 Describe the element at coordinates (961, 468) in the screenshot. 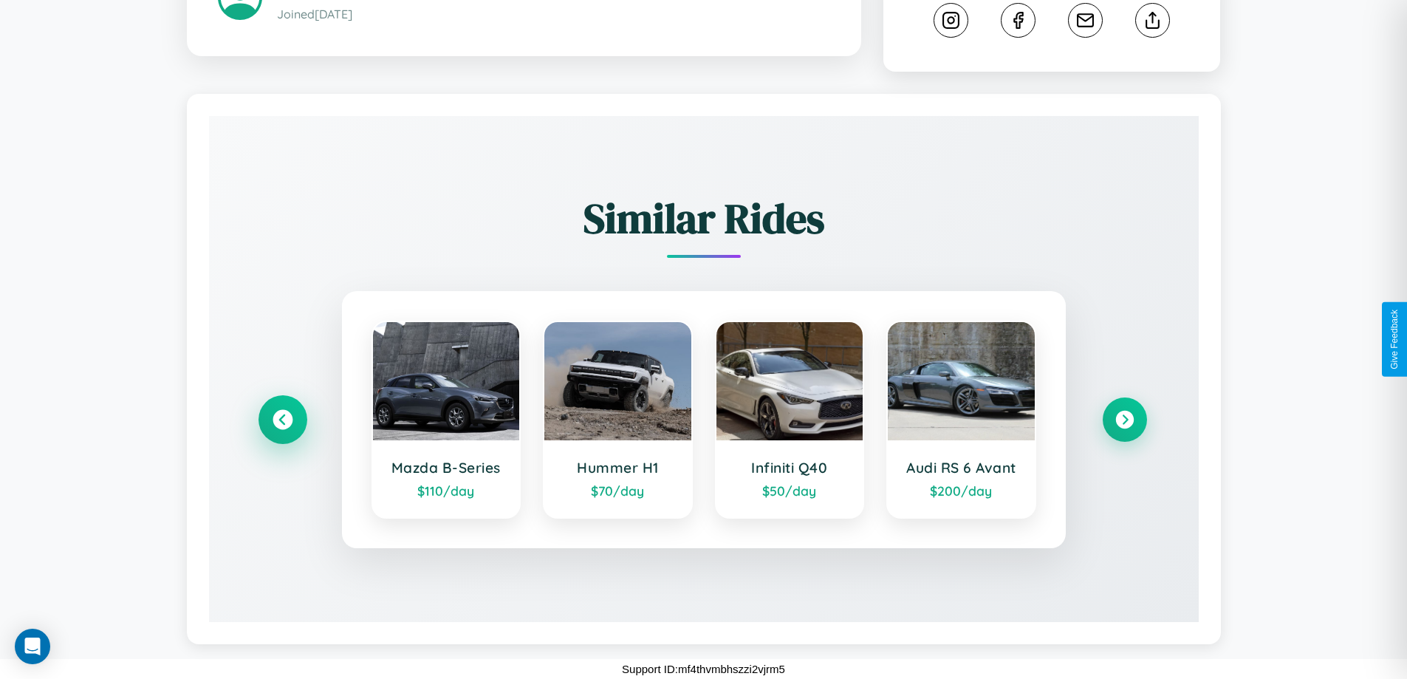

I see `h3: Audi RS 6 Avant` at that location.